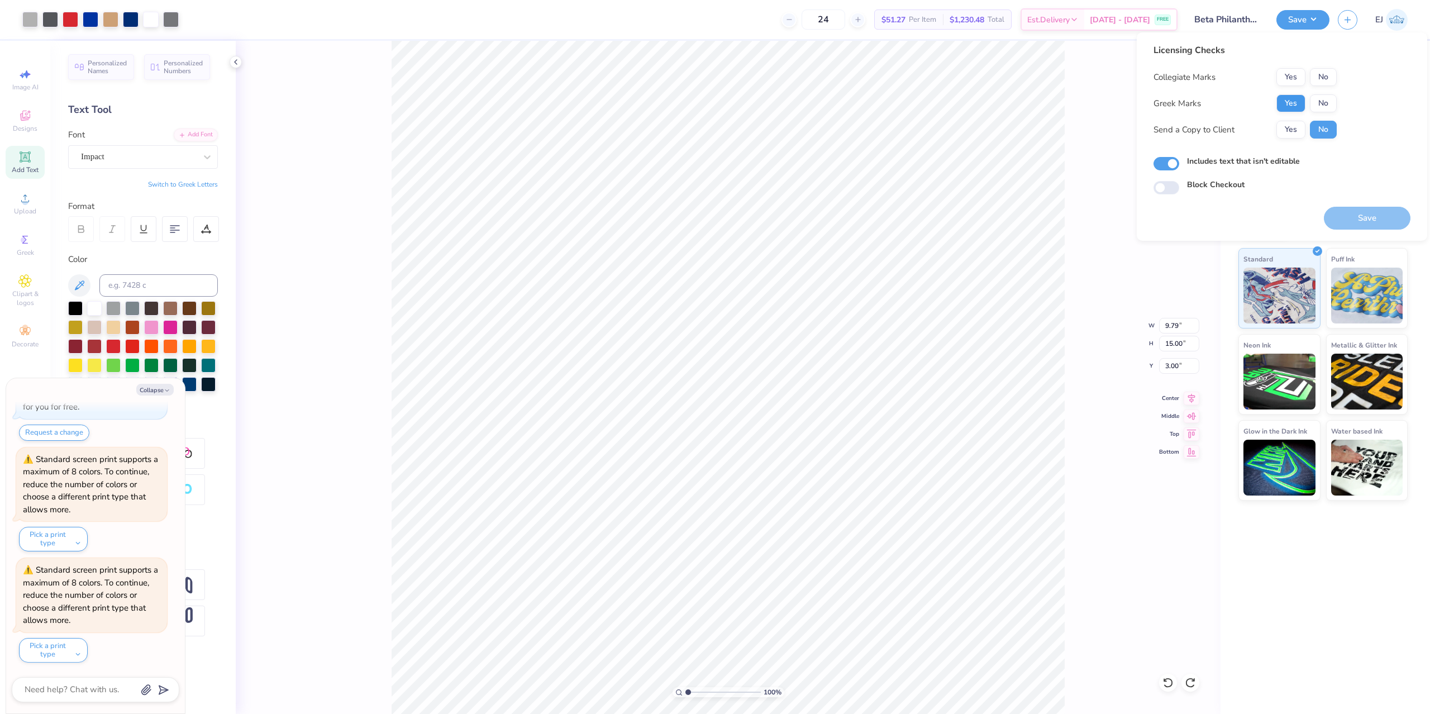 Image resolution: width=1430 pixels, height=714 pixels. I want to click on span: Image AI, so click(25, 87).